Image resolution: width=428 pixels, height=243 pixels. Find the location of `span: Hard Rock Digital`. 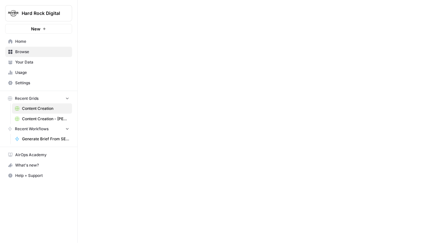

span: Hard Rock Digital is located at coordinates (41, 13).